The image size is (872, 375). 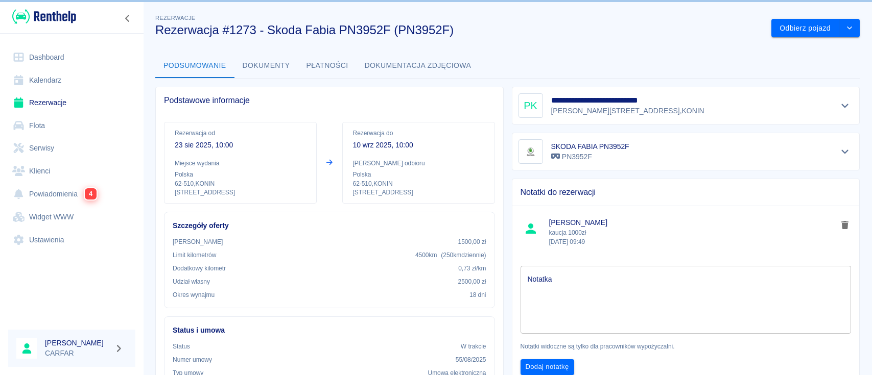 I want to click on a: Renthelp logo, so click(x=42, y=16).